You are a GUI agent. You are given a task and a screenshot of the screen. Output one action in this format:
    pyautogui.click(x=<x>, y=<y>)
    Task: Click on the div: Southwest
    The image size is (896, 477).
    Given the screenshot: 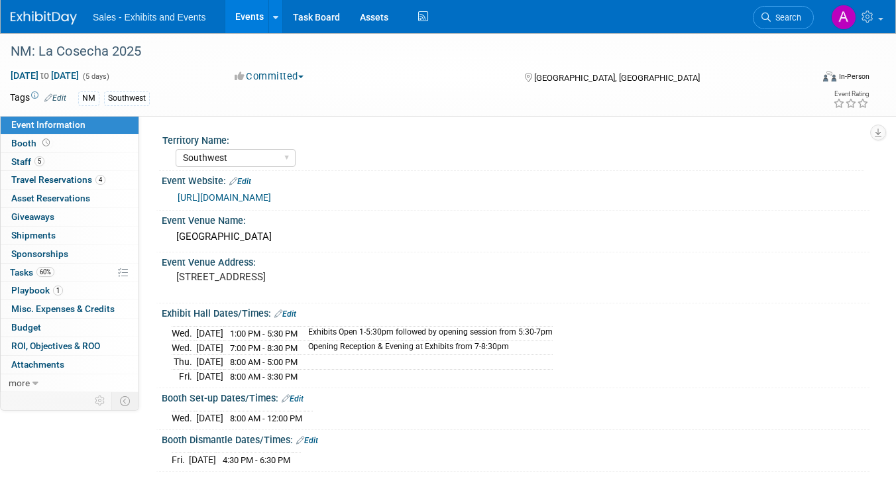 What is the action you would take?
    pyautogui.click(x=127, y=98)
    